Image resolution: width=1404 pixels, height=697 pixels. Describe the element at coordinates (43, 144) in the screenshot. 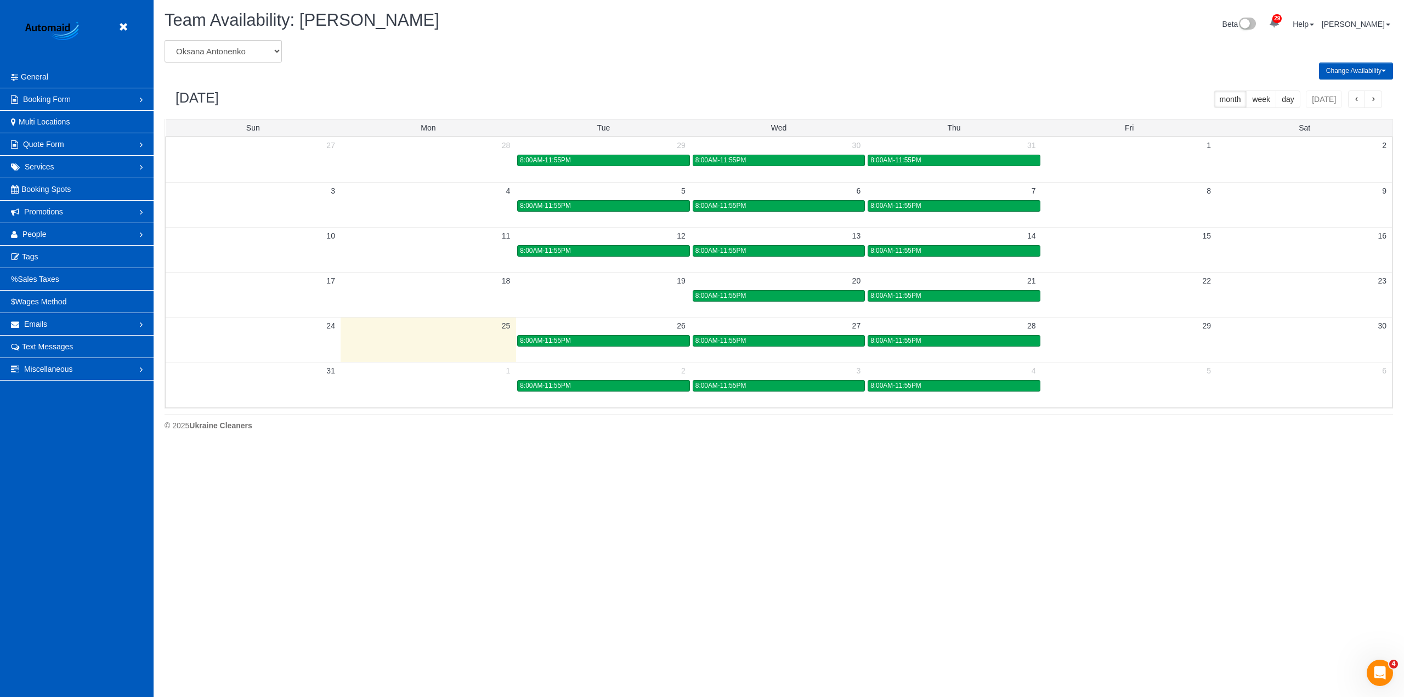

I see `span: Quote Form` at that location.